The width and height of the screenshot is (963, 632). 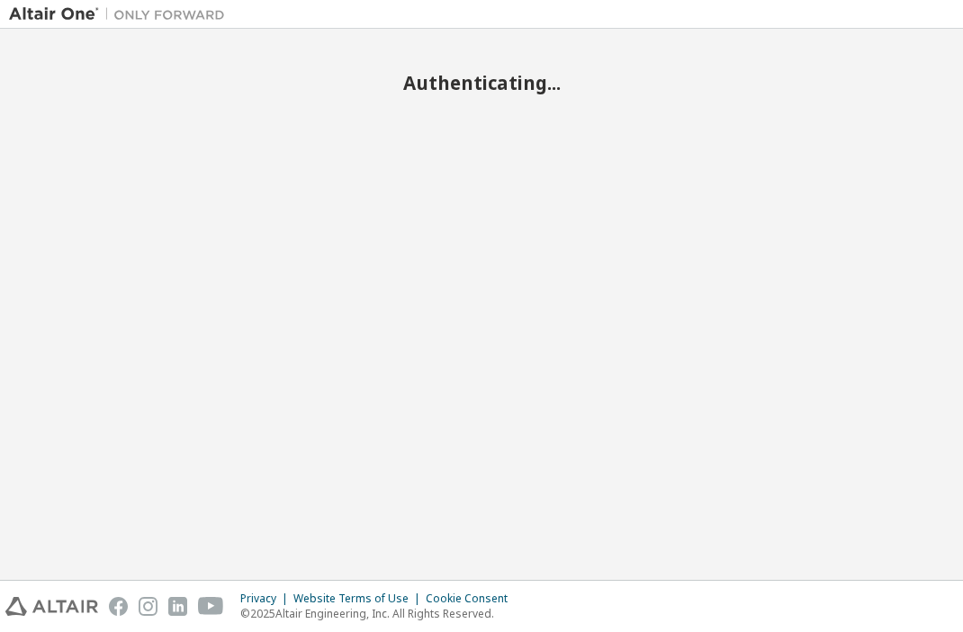 I want to click on p: © 2025 Altair Engineering, Inc. All Rights Reserved., so click(x=379, y=614).